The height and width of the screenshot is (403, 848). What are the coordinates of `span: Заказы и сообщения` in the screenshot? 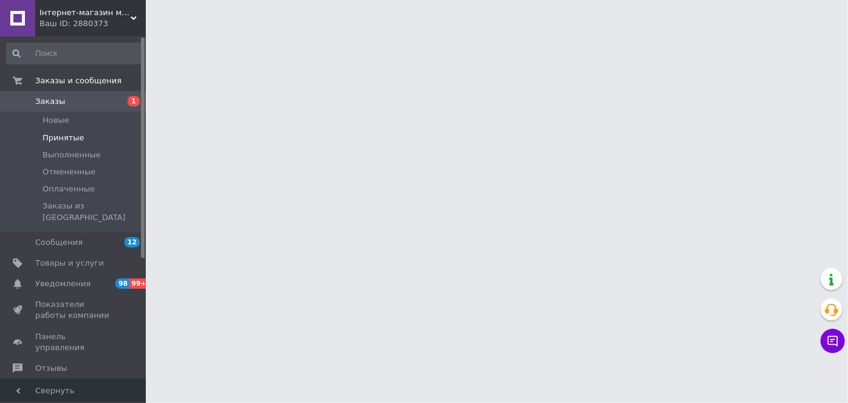 It's located at (78, 81).